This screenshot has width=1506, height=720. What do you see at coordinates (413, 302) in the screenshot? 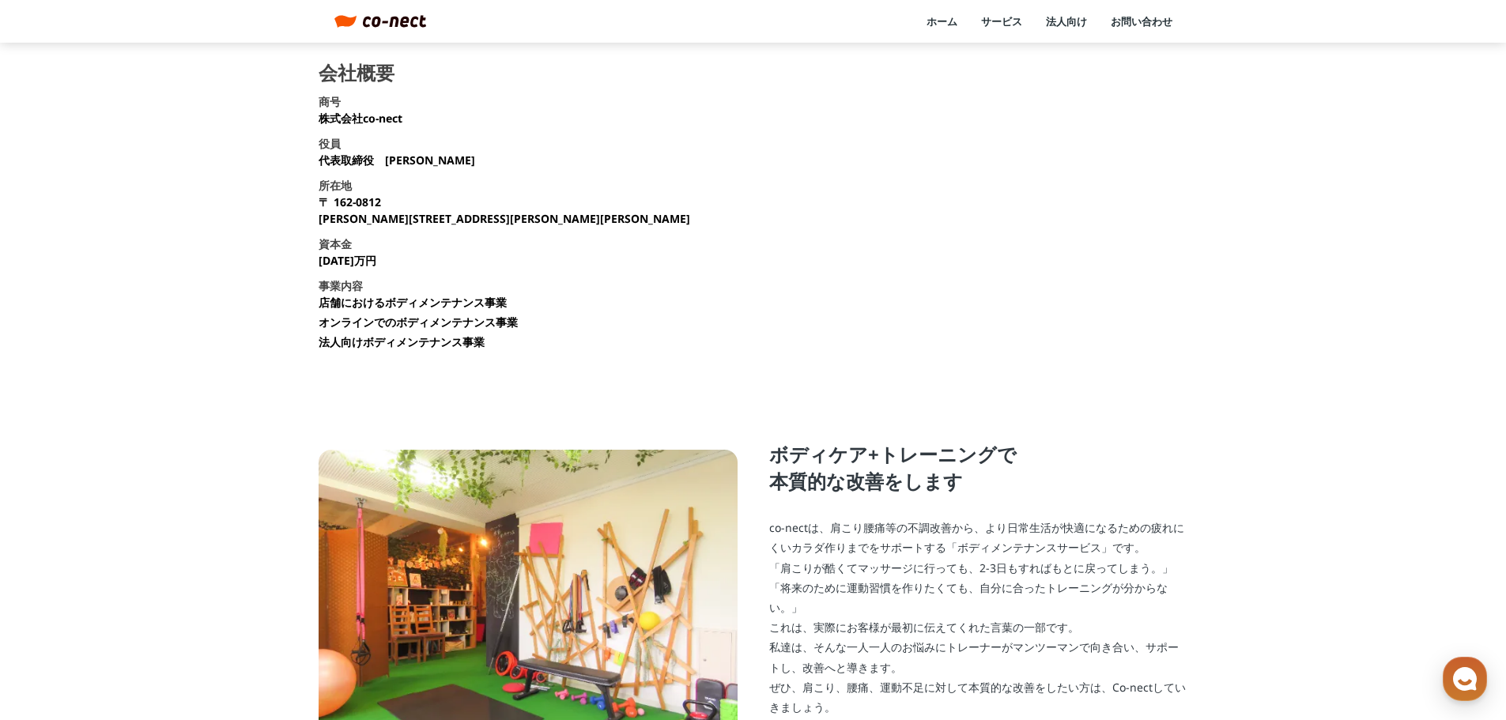
I see `li: 店舗におけるボディメンテナンス事業` at bounding box center [413, 302].